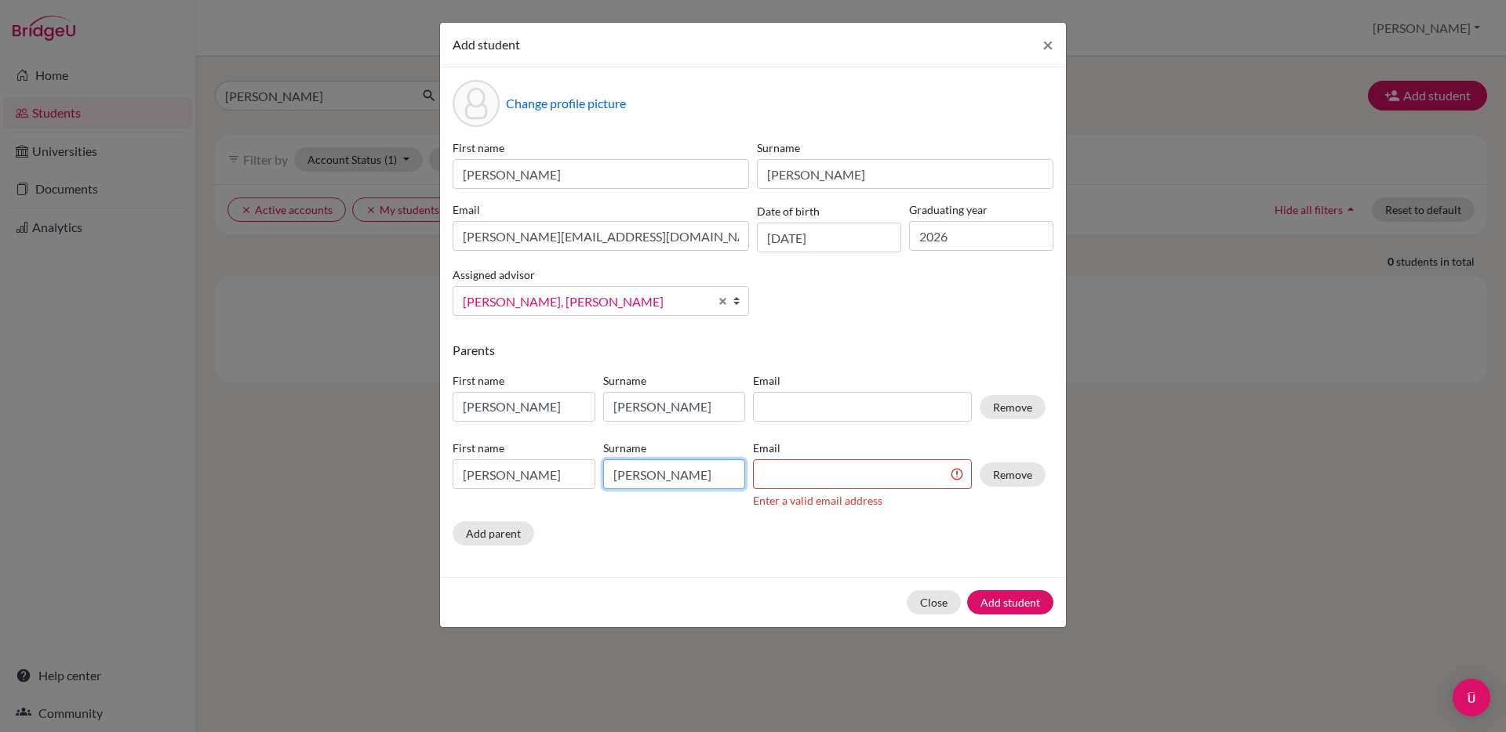 This screenshot has height=732, width=1506. What do you see at coordinates (1010, 602) in the screenshot?
I see `button: Add student` at bounding box center [1010, 602].